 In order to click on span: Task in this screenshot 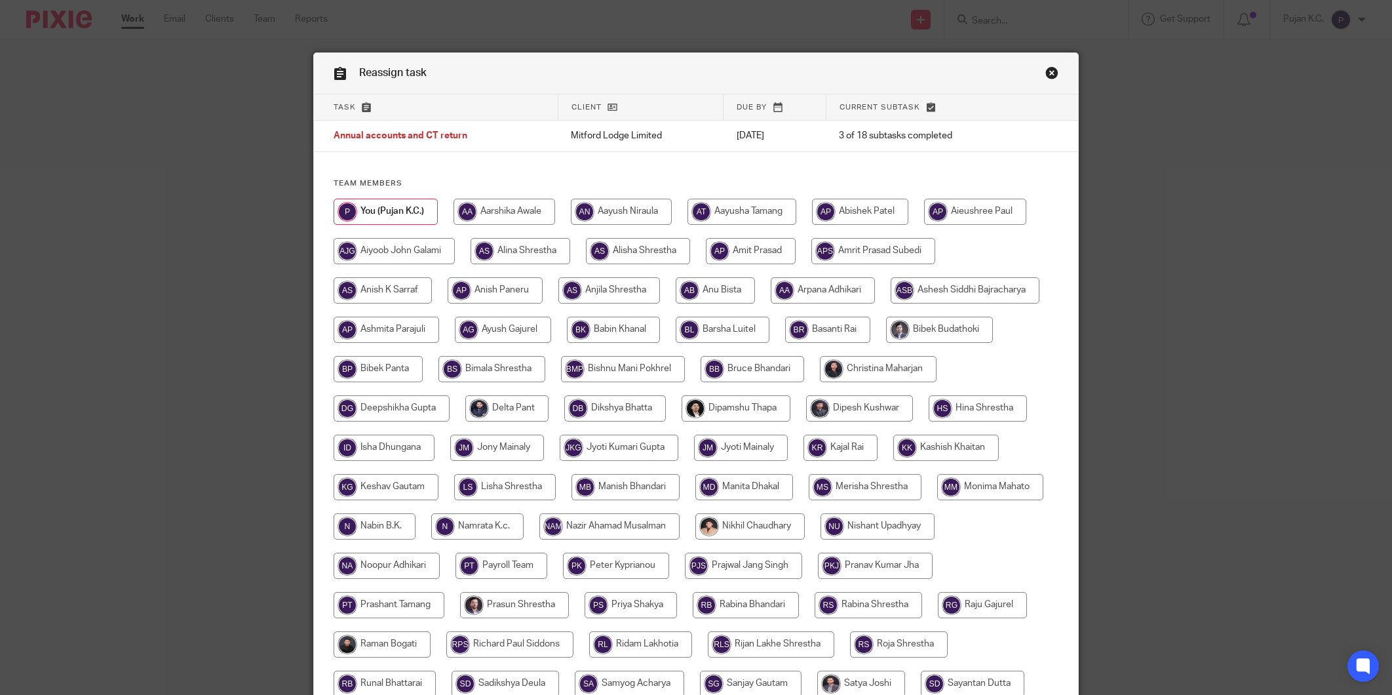, I will do `click(345, 107)`.